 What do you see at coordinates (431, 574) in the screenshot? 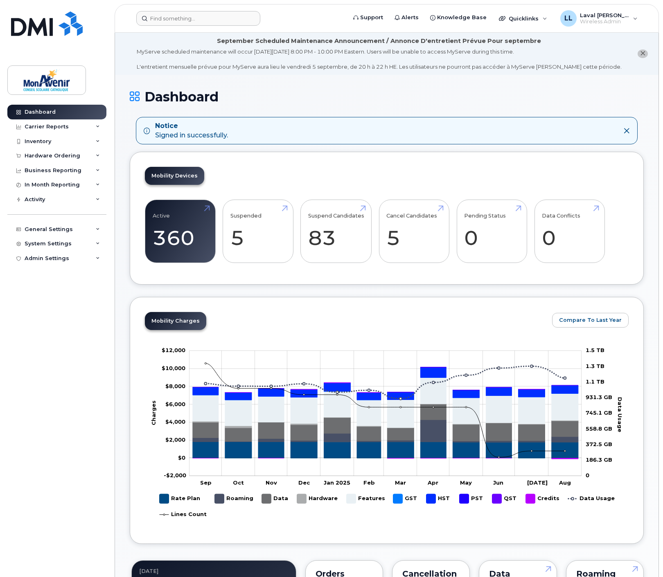
I see `div: Cancellation` at bounding box center [431, 574].